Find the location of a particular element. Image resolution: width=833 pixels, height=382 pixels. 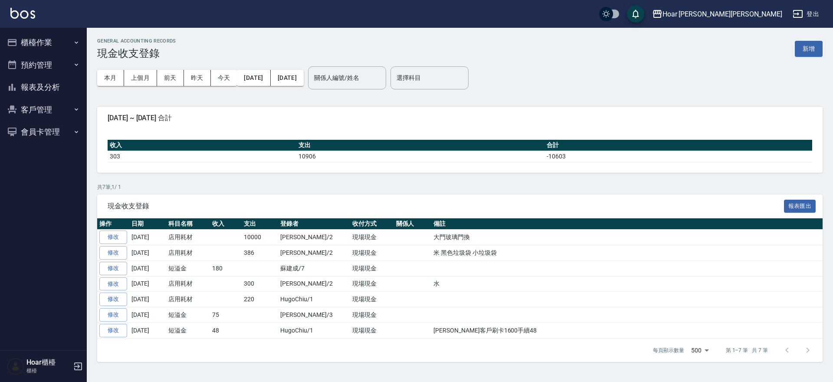

button: 昨天 is located at coordinates (198, 78).